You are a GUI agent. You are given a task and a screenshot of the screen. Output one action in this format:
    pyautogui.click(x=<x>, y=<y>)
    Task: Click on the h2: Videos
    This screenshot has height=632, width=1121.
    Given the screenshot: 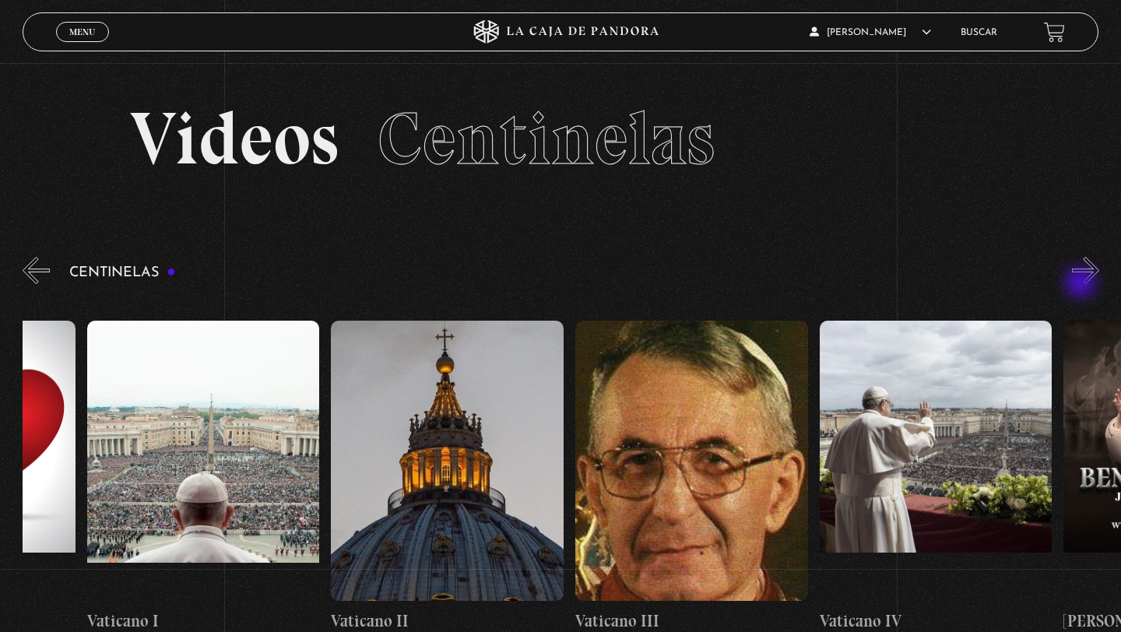 What is the action you would take?
    pyautogui.click(x=560, y=139)
    